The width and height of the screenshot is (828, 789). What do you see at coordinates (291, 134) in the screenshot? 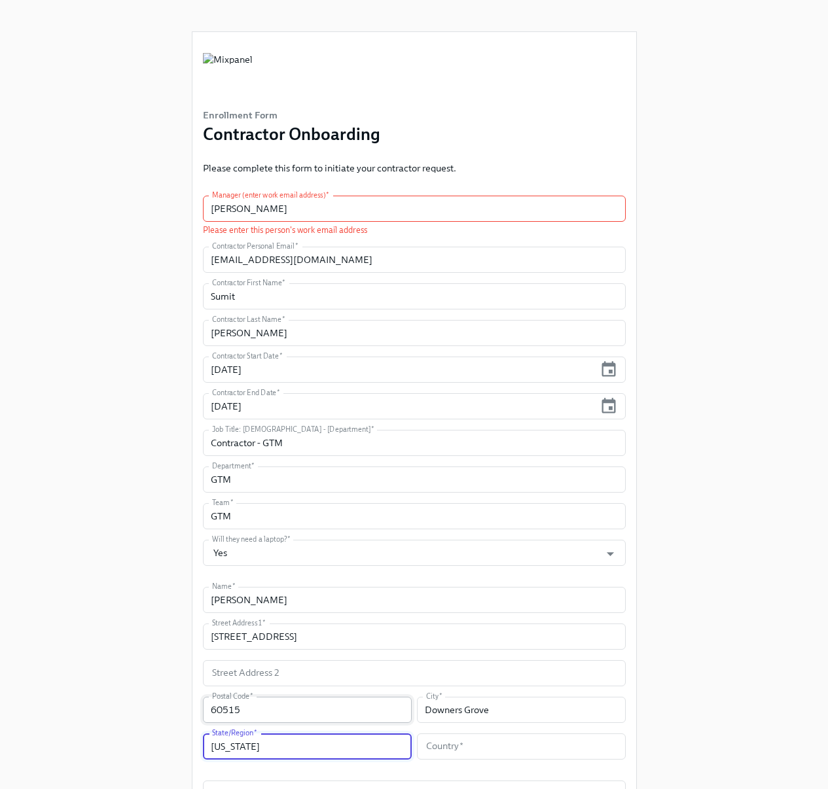
I see `h3: Contractor Onboarding` at bounding box center [291, 134].